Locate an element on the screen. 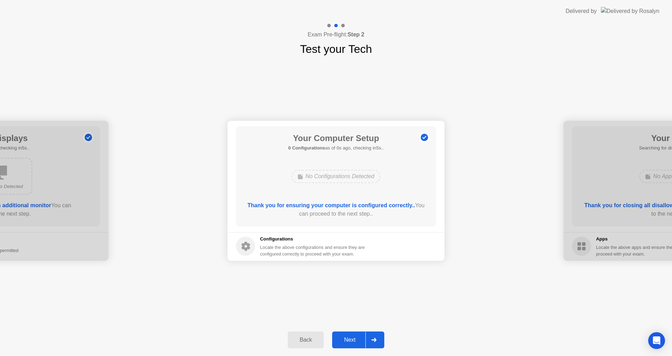 This screenshot has width=672, height=356. div: You can proceed to the next step.. is located at coordinates (336, 210).